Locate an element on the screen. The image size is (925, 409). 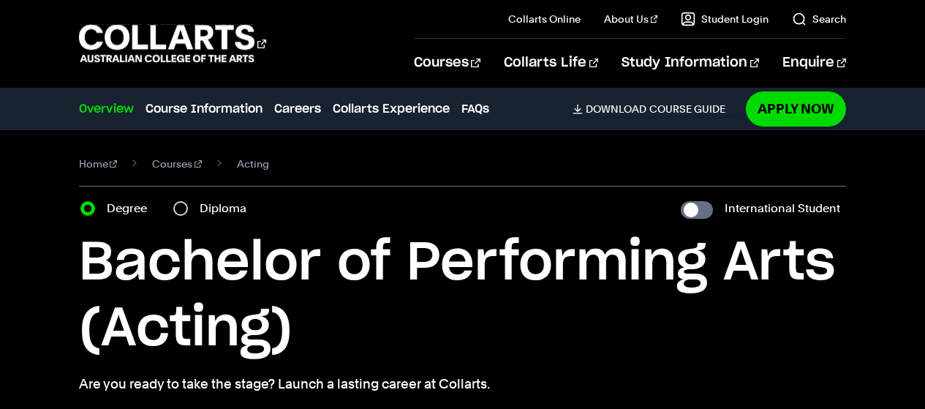
p: Are you ready to take the stage? Launch a lasting career at Collarts. is located at coordinates (463, 384).